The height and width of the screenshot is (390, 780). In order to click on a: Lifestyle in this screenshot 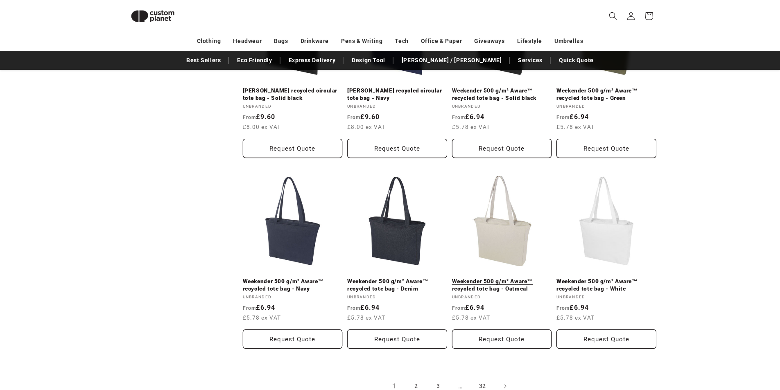, I will do `click(529, 41)`.